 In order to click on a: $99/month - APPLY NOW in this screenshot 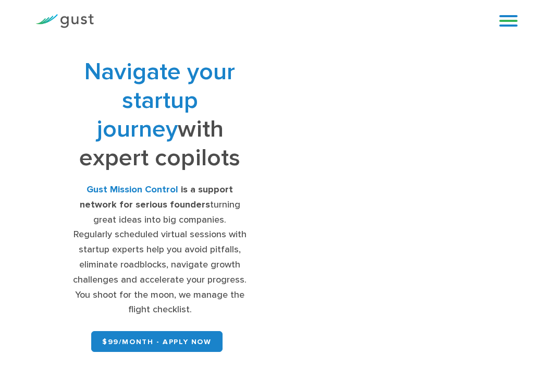, I will do `click(157, 342)`.